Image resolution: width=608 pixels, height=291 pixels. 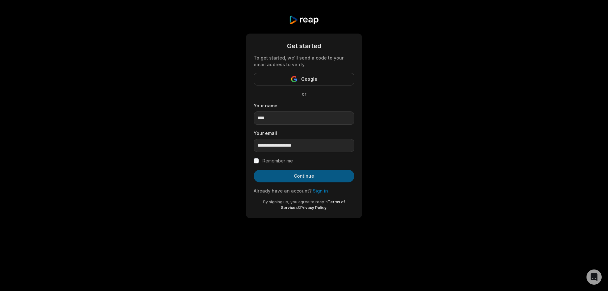 I want to click on div: Open Intercom Messenger, so click(x=594, y=277).